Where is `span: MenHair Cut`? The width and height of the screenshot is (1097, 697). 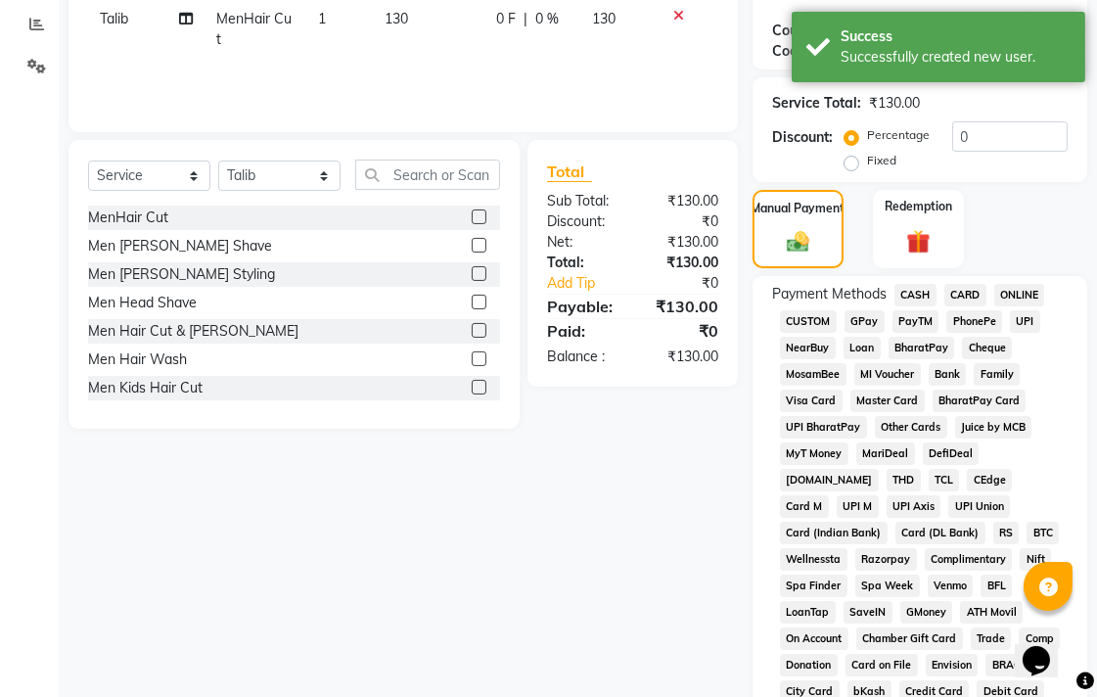
span: MenHair Cut is located at coordinates (253, 28).